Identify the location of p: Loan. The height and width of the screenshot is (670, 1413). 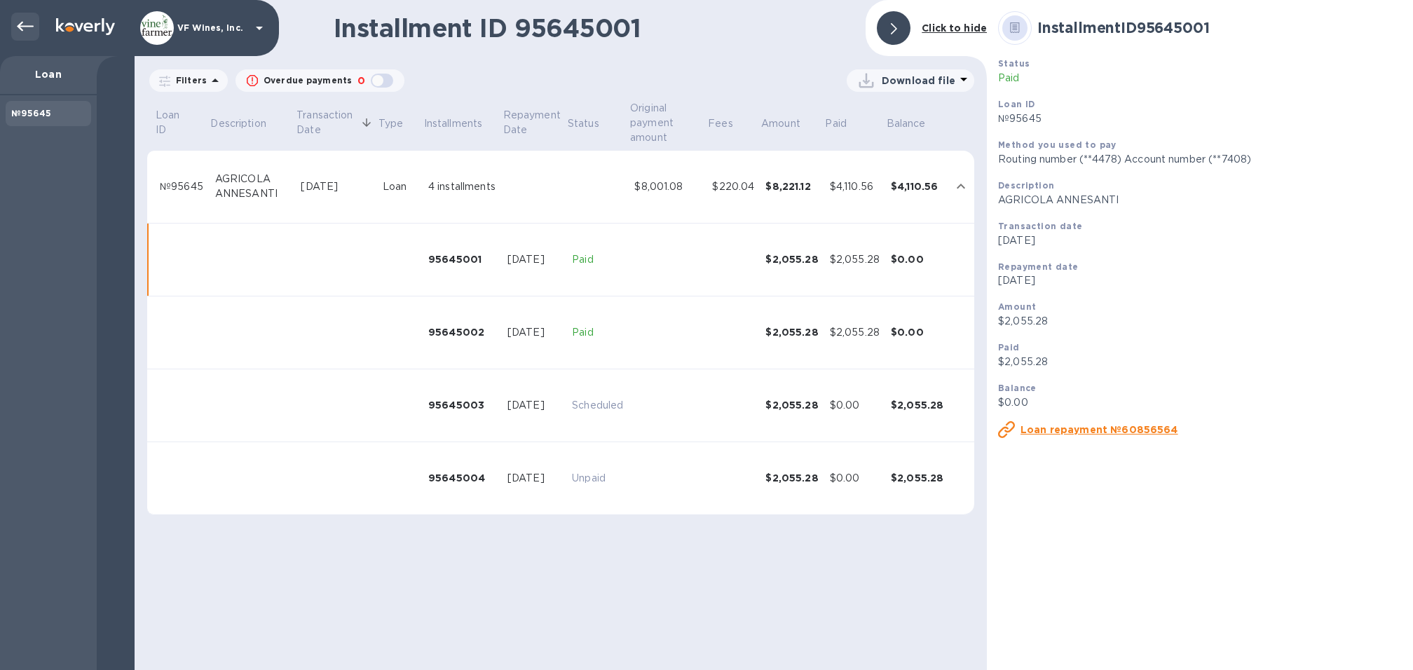
(48, 74).